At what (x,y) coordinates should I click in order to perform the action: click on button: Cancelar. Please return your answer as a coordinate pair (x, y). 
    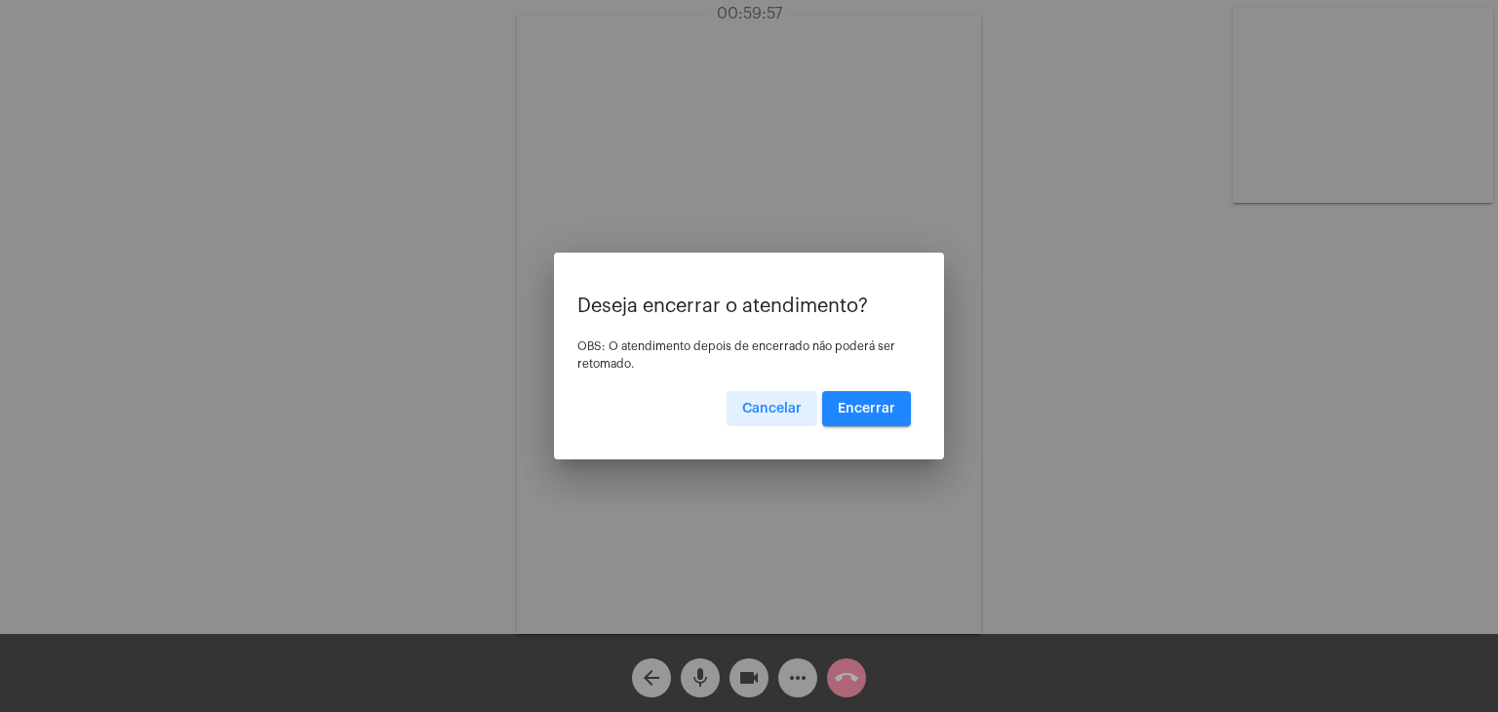
    Looking at the image, I should click on (771, 409).